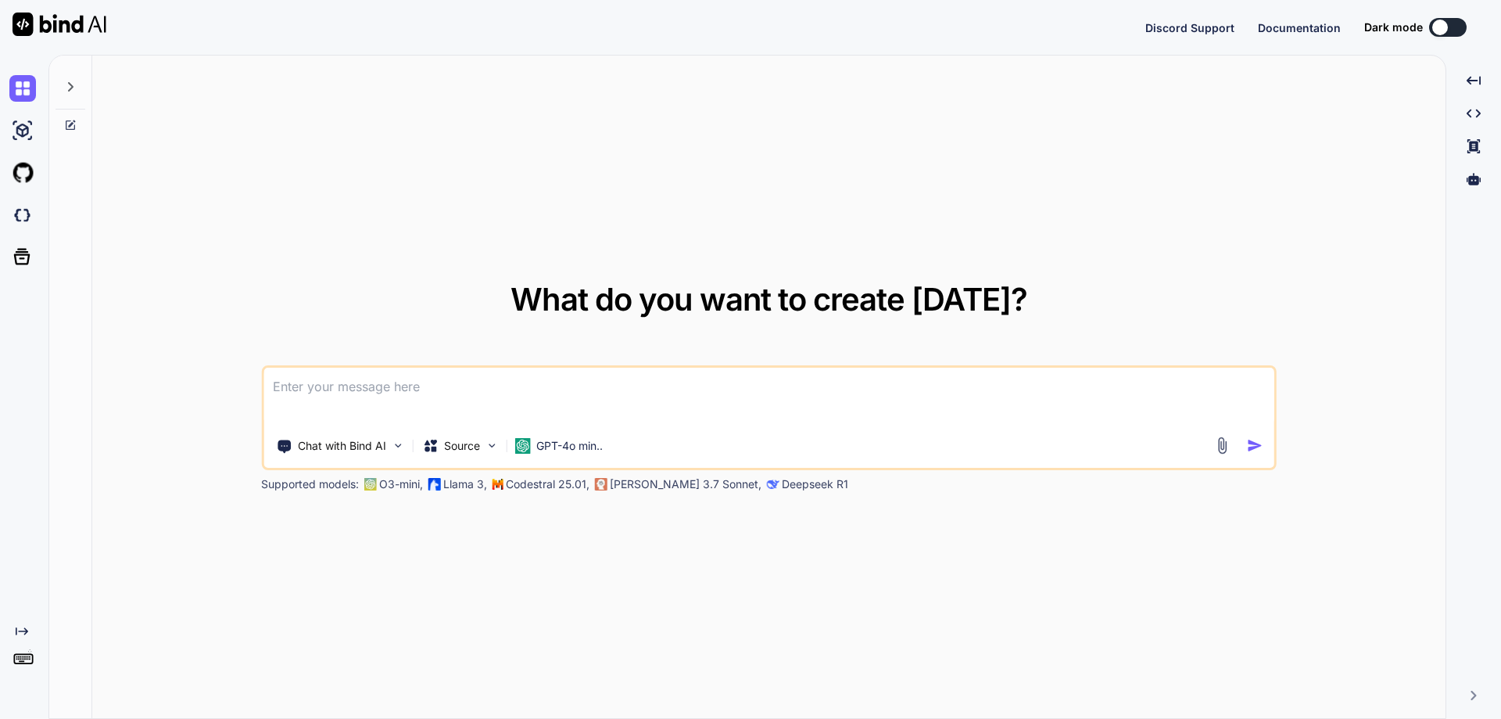 Image resolution: width=1501 pixels, height=719 pixels. I want to click on img: GPT-4o mini, so click(522, 446).